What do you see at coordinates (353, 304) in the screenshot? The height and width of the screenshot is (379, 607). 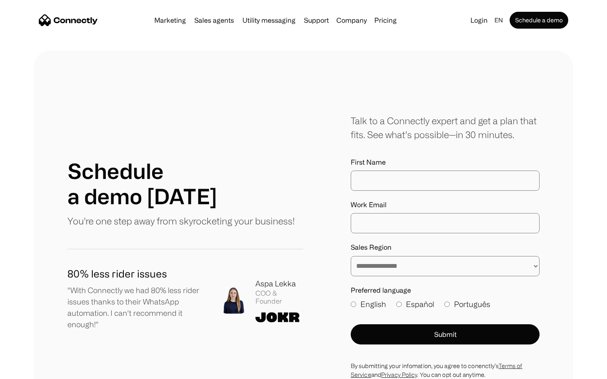 I see `input: English` at bounding box center [353, 304].